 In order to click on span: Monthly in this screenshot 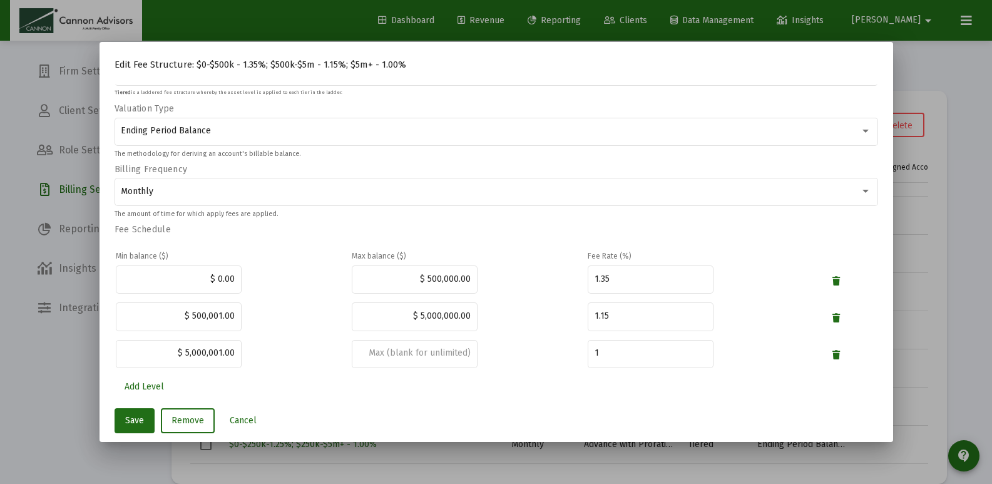, I will do `click(137, 191)`.